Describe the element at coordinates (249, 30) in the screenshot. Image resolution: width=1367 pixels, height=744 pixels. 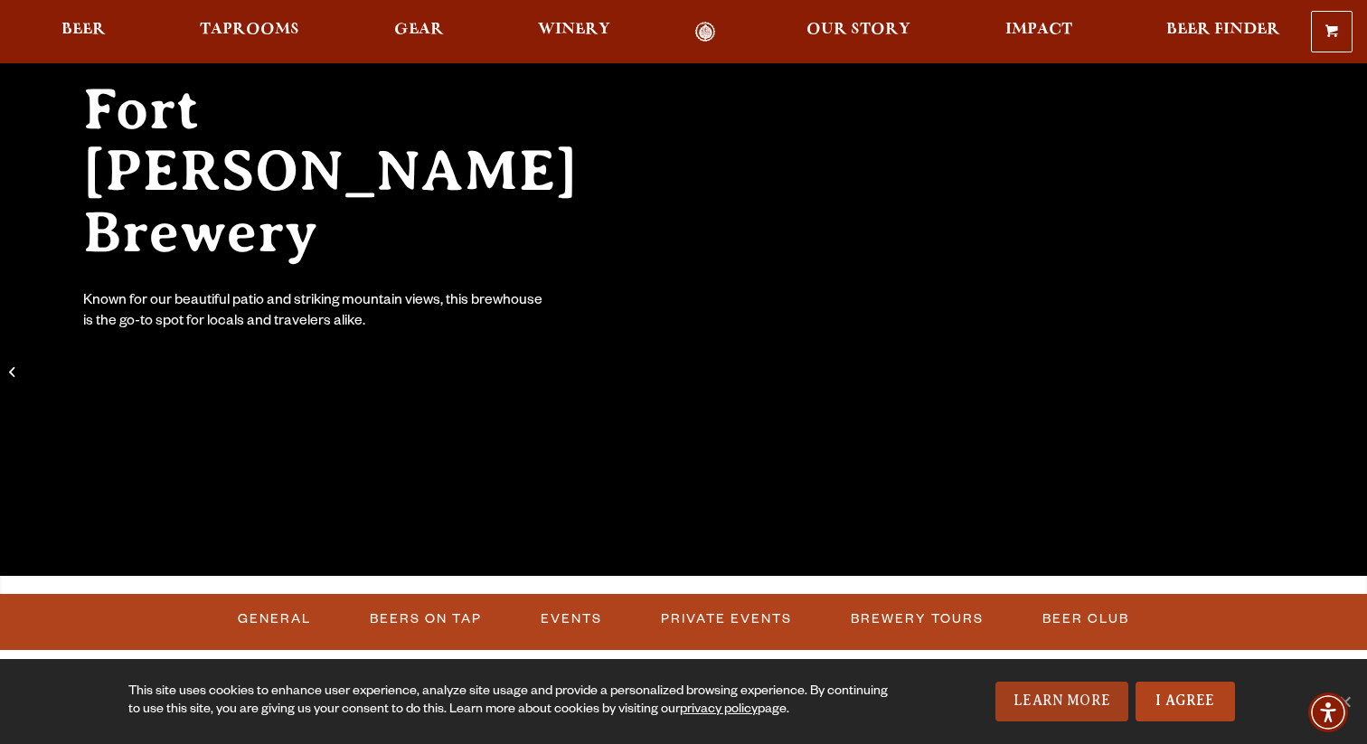
I see `span: Taprooms` at that location.